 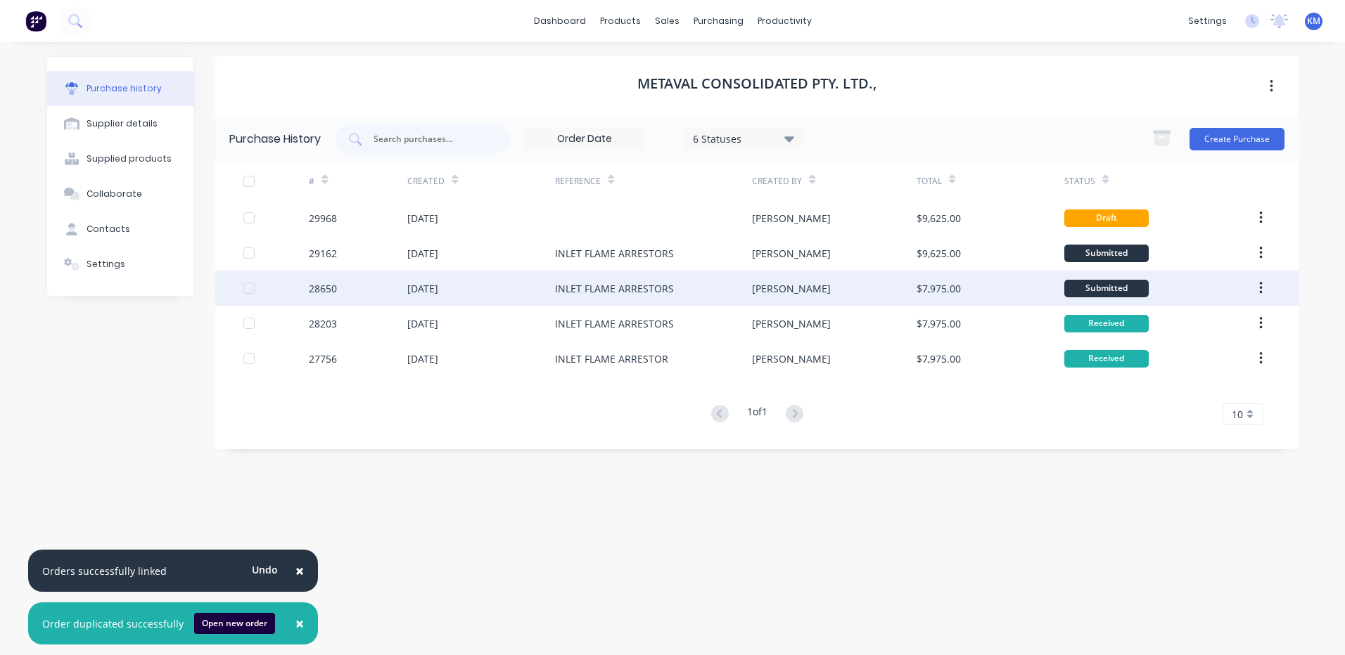 I want to click on div: Supplied products, so click(x=129, y=159).